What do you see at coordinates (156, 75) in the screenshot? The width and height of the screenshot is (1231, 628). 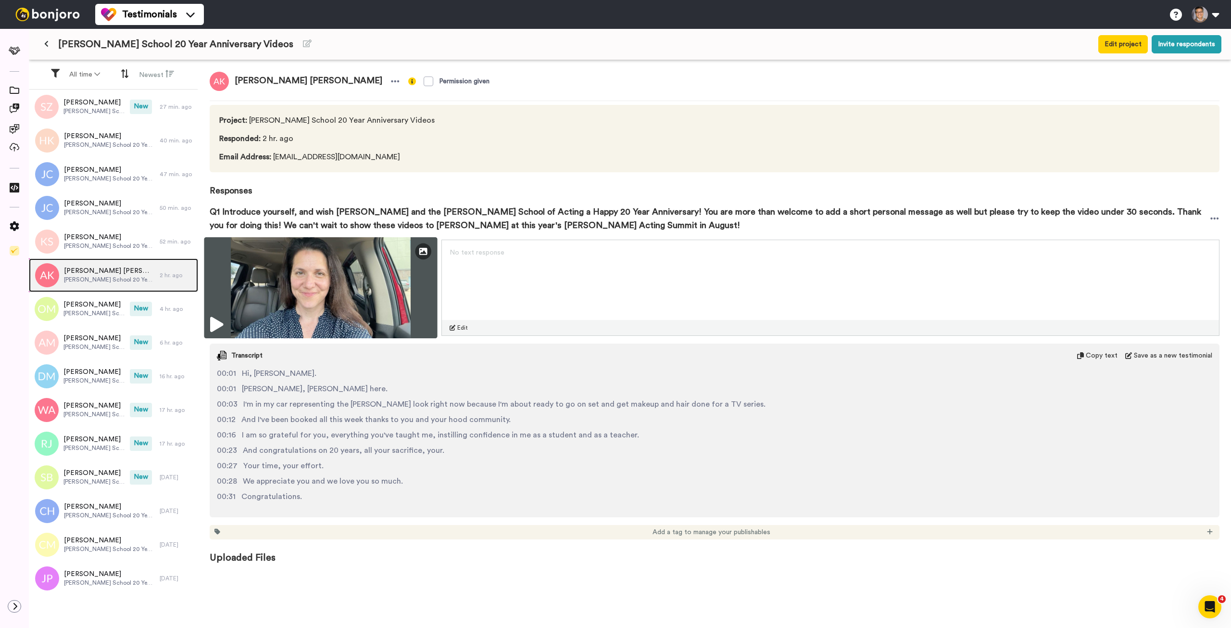 I see `button: Newest` at bounding box center [156, 75].